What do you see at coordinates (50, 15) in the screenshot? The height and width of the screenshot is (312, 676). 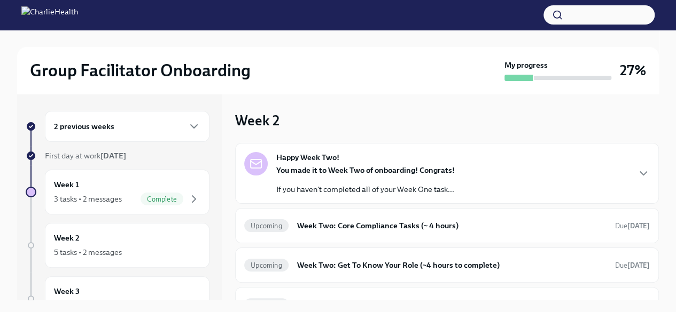 I see `img: CharlieHealth` at bounding box center [50, 15].